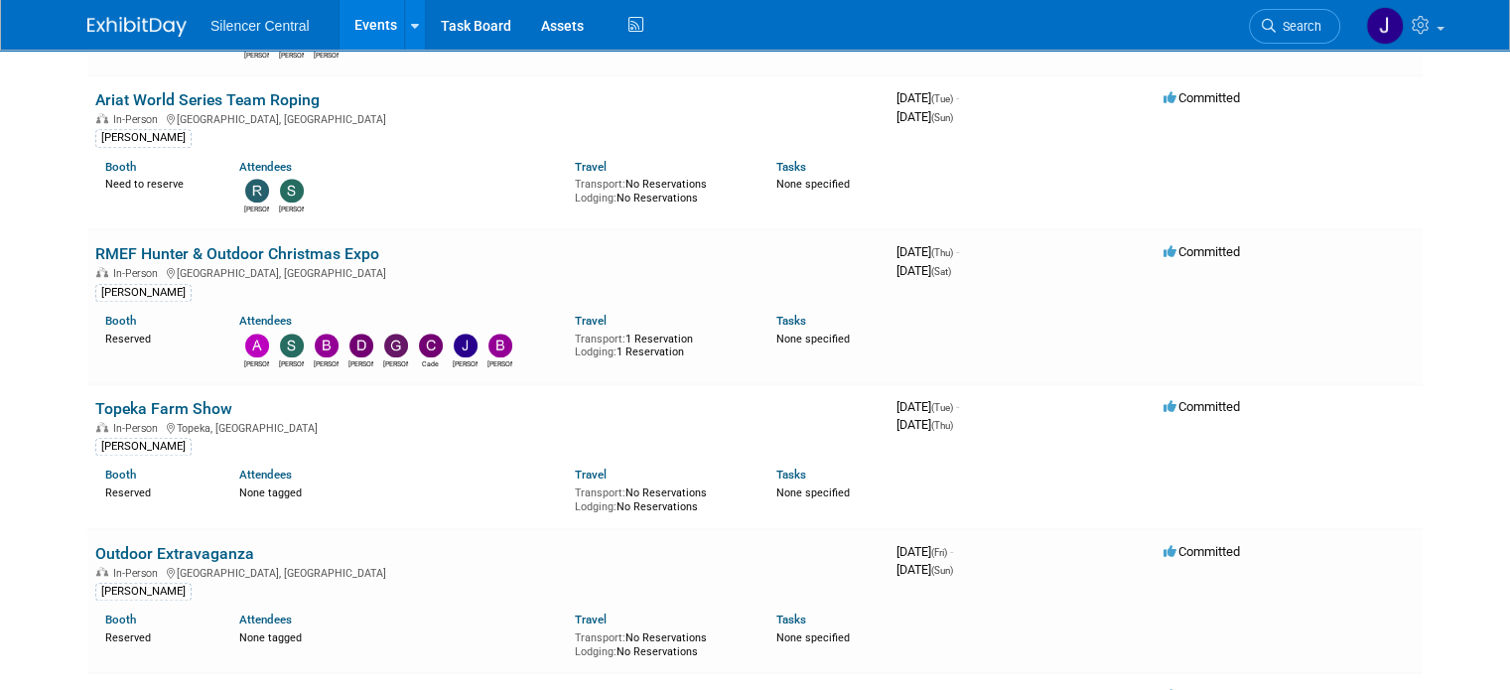  I want to click on div: Dayla Hughes, so click(360, 363).